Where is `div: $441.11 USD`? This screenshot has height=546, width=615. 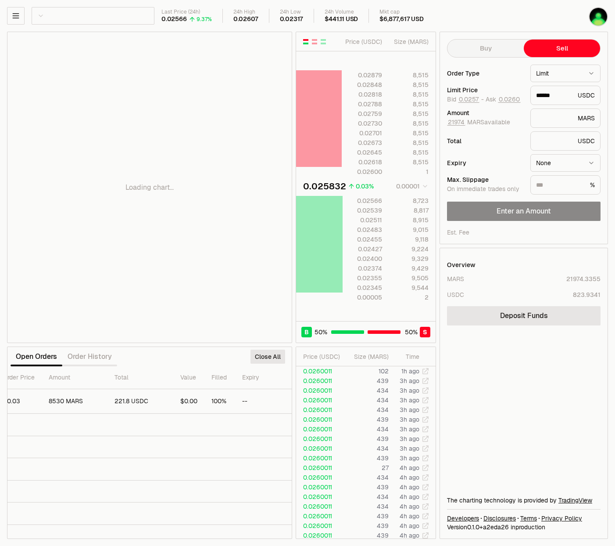 div: $441.11 USD is located at coordinates (342, 19).